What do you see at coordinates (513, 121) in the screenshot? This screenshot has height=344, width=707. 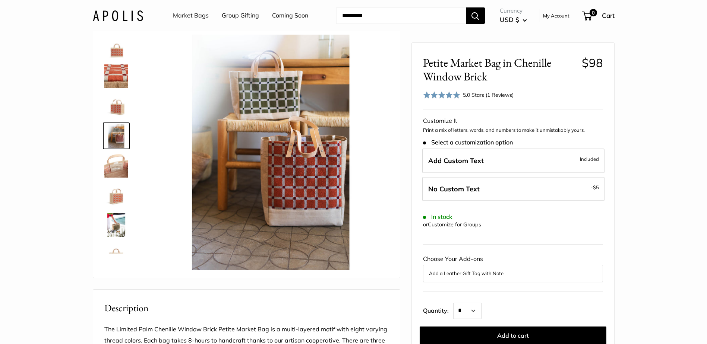 I see `div: Customize It` at bounding box center [513, 121].